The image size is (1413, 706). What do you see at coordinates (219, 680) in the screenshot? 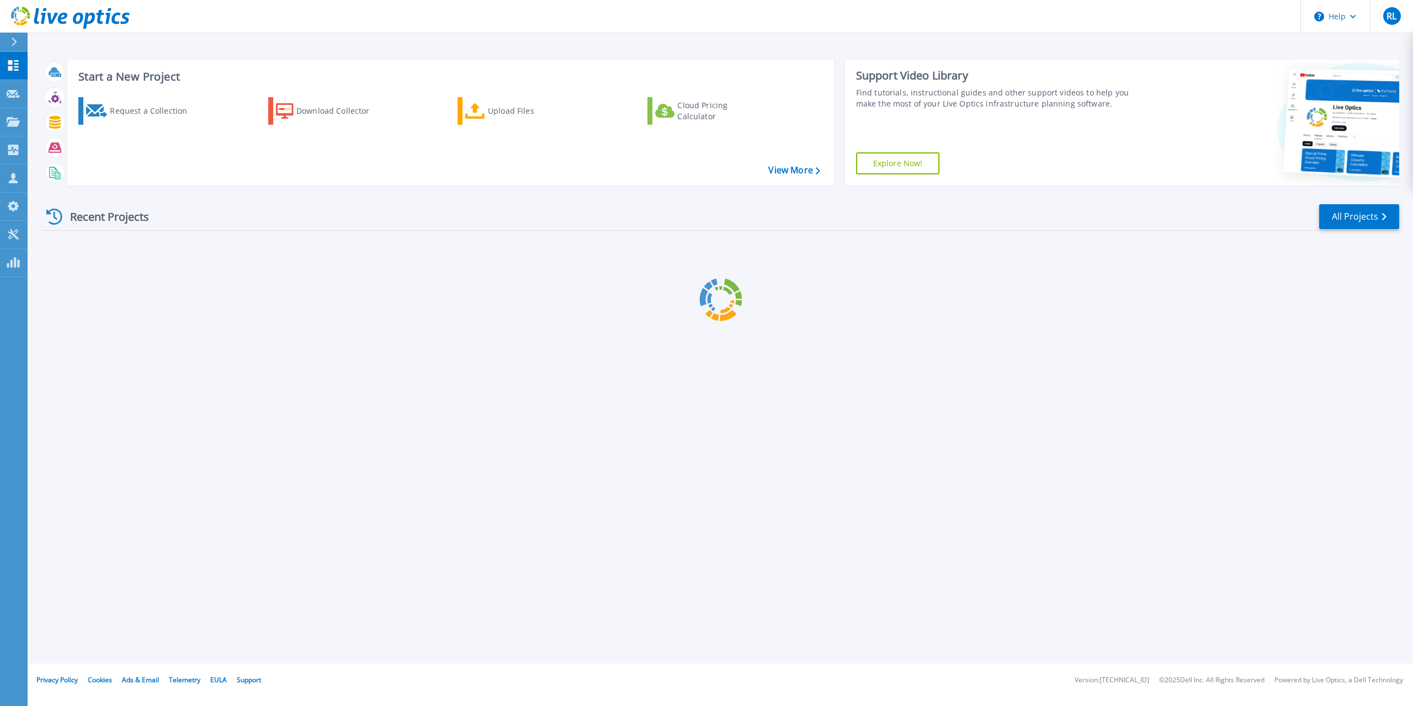
I see `a: EULA` at bounding box center [219, 680].